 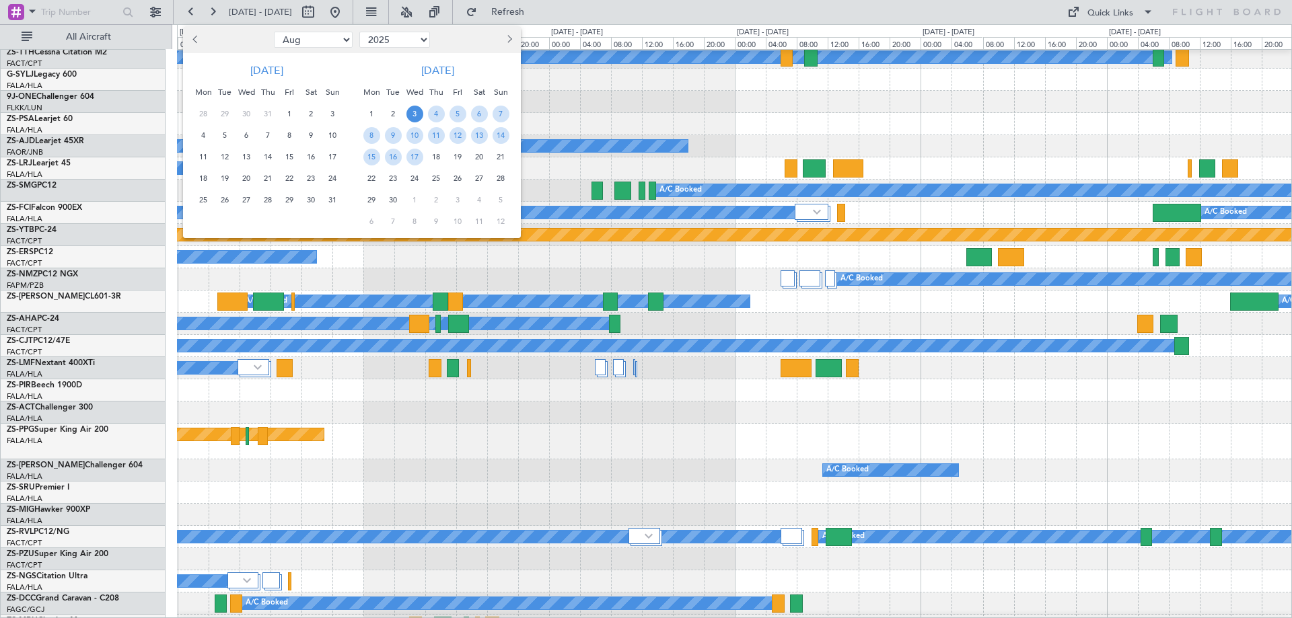 I want to click on div: 4-9-2025, so click(x=436, y=114).